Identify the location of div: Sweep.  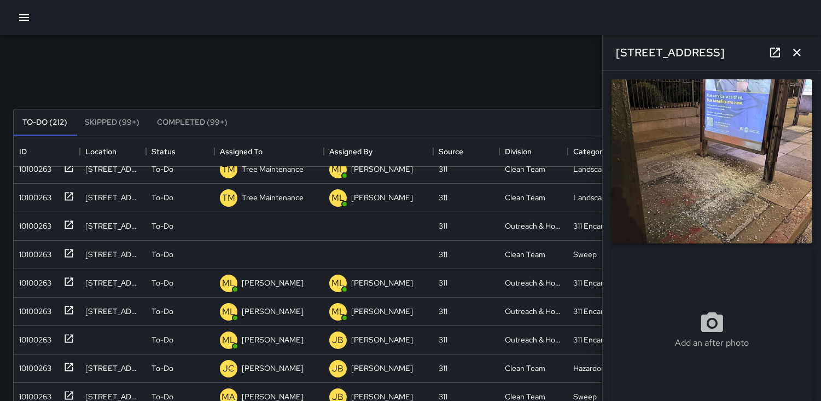
(585, 254).